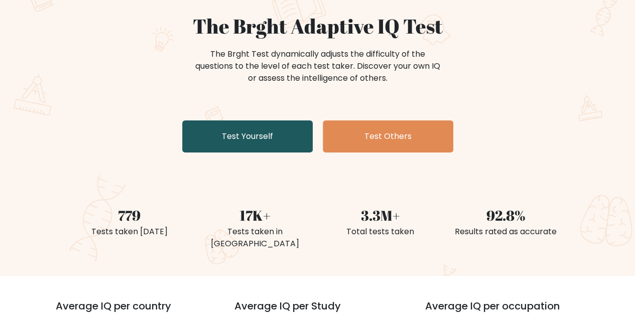 The image size is (635, 317). I want to click on div: 779, so click(129, 215).